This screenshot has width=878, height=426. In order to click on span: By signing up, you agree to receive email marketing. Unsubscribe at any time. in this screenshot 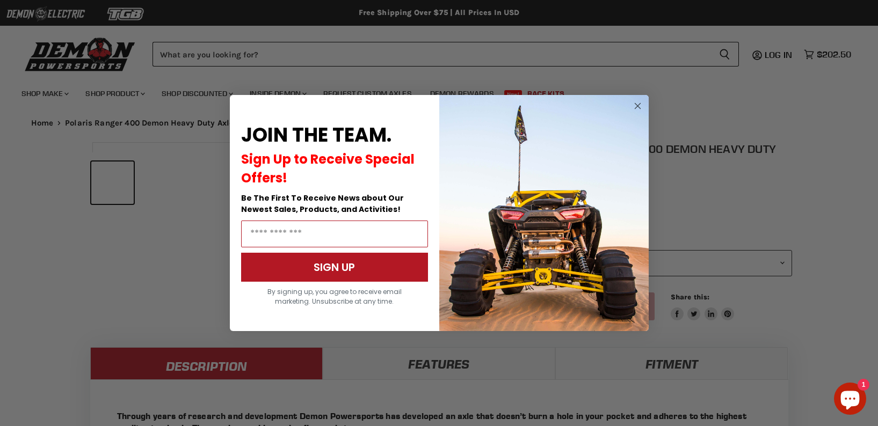, I will do `click(334, 296)`.